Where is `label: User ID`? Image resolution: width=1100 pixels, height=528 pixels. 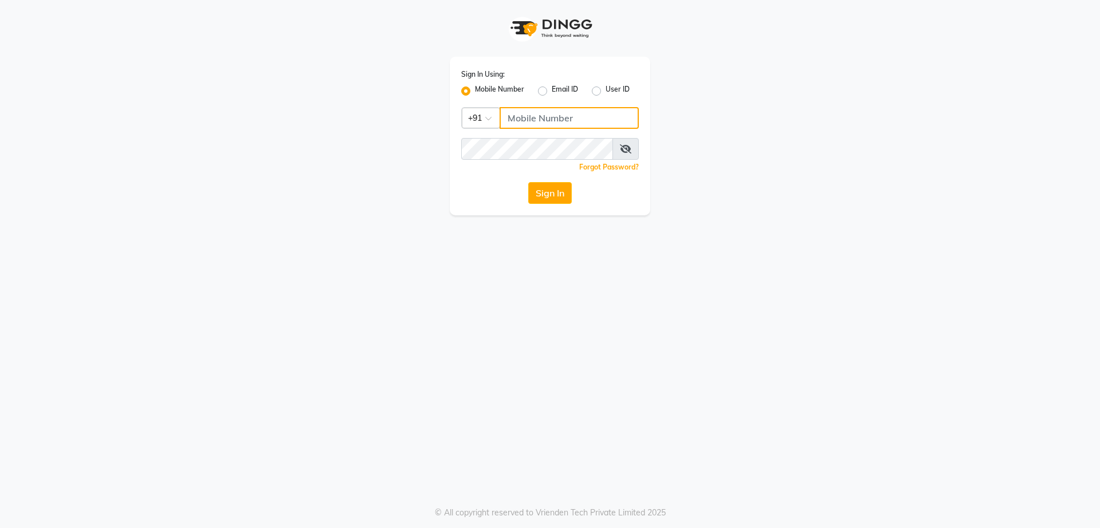
label: User ID is located at coordinates (617, 91).